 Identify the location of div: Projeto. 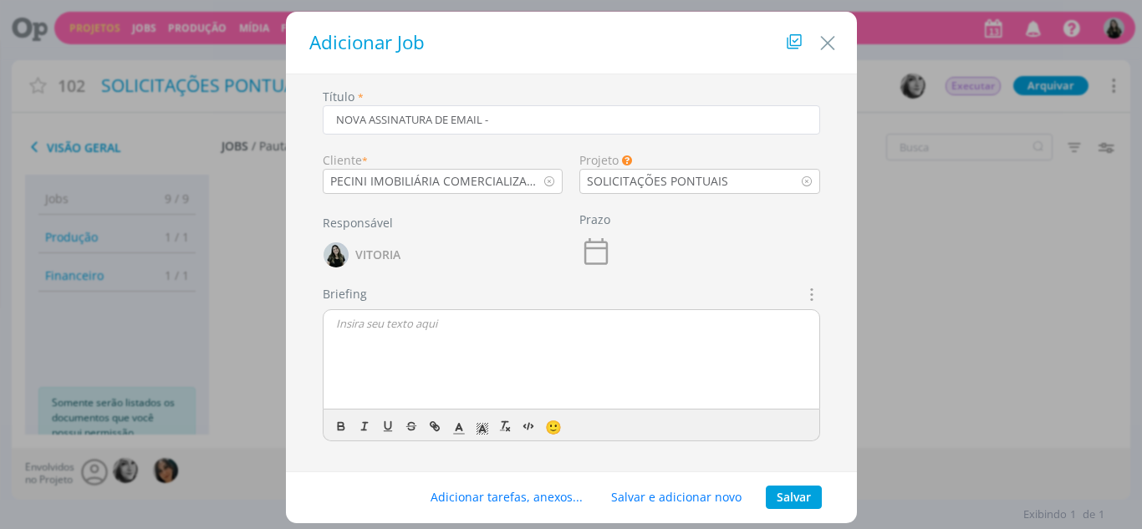
(700, 160).